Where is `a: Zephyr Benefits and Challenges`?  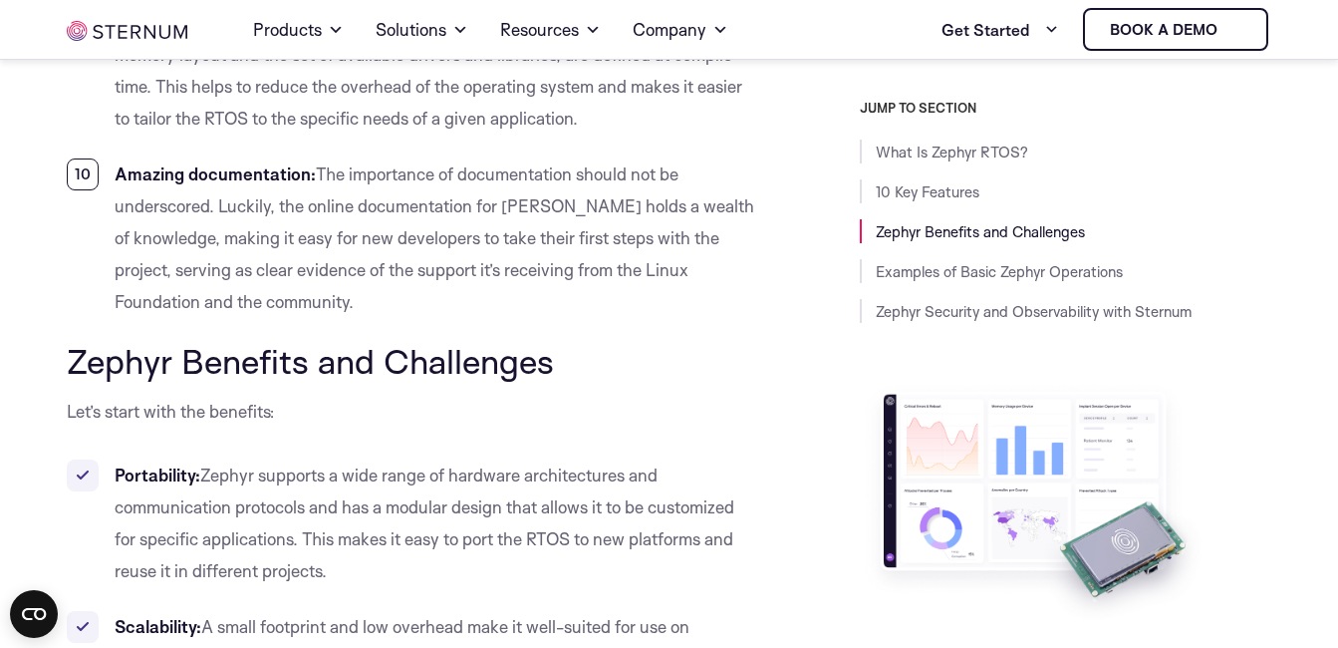
a: Zephyr Benefits and Challenges is located at coordinates (981, 231).